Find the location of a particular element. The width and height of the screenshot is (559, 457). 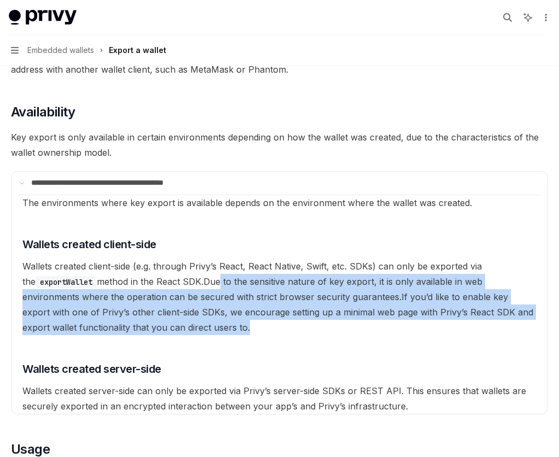

span: Wallets created client-side (e.g. through Privy’s React, React Native, Swift, etc. SDKs) can only... is located at coordinates (252, 274).